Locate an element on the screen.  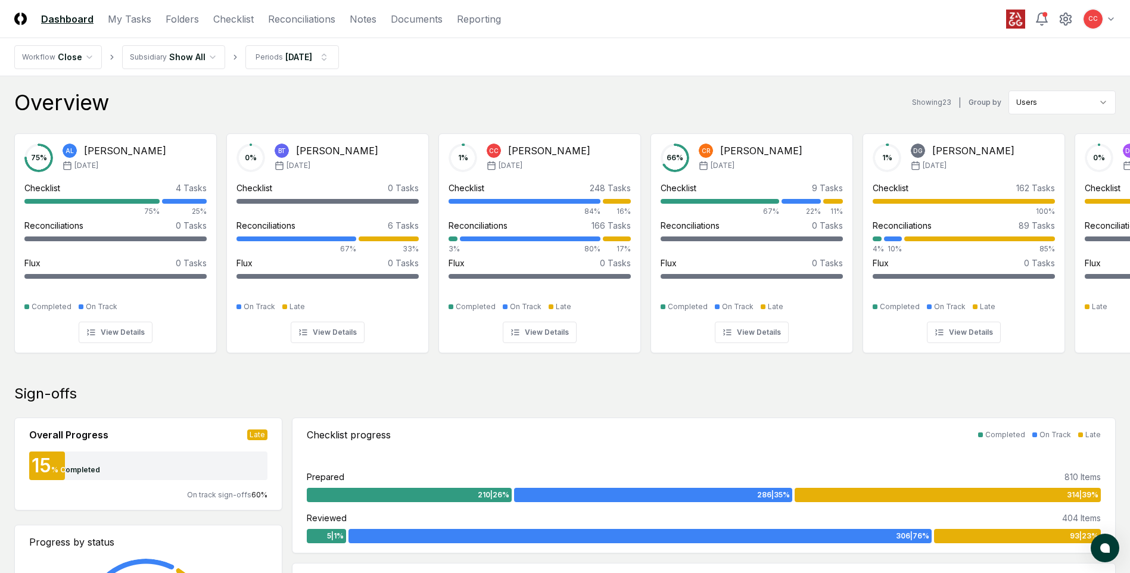
a: Reconciliations is located at coordinates (301, 19).